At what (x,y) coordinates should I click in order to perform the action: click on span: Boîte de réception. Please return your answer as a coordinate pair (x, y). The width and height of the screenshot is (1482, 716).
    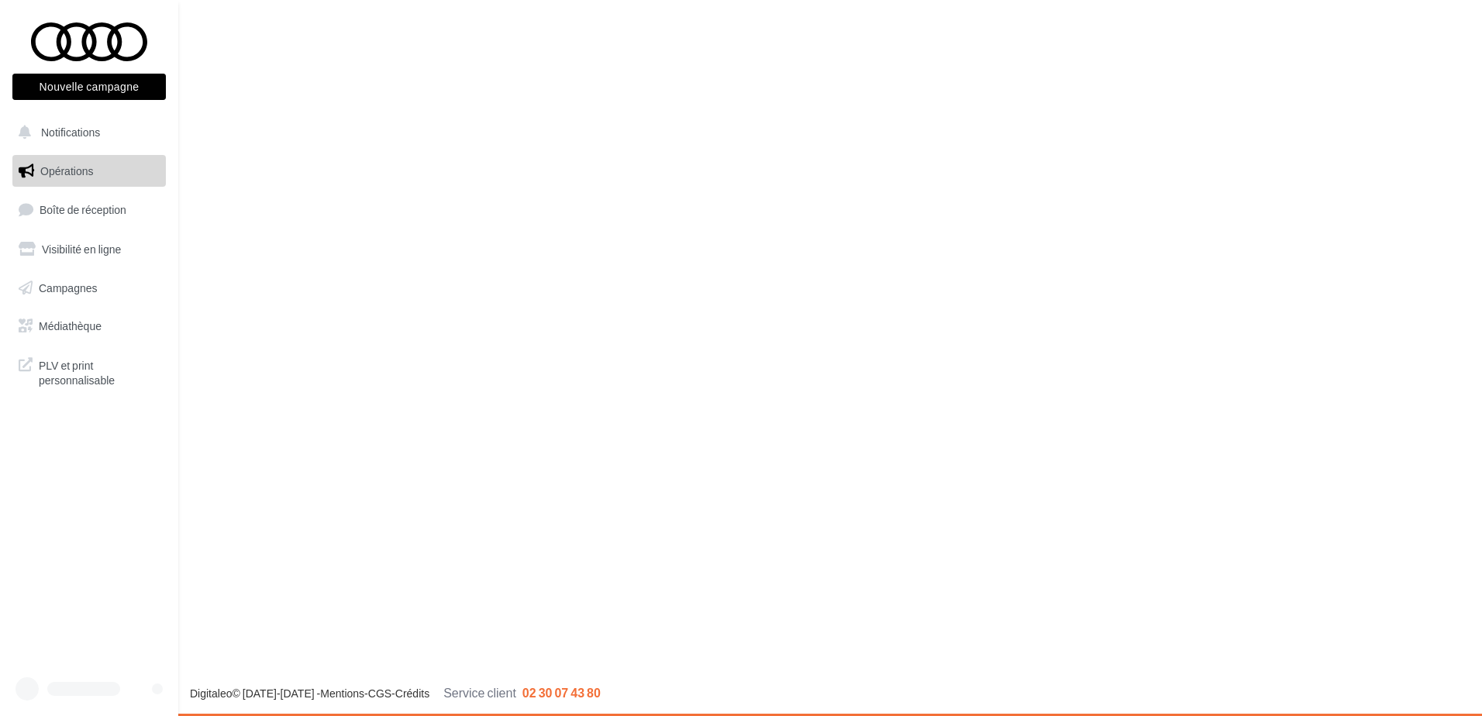
    Looking at the image, I should click on (83, 209).